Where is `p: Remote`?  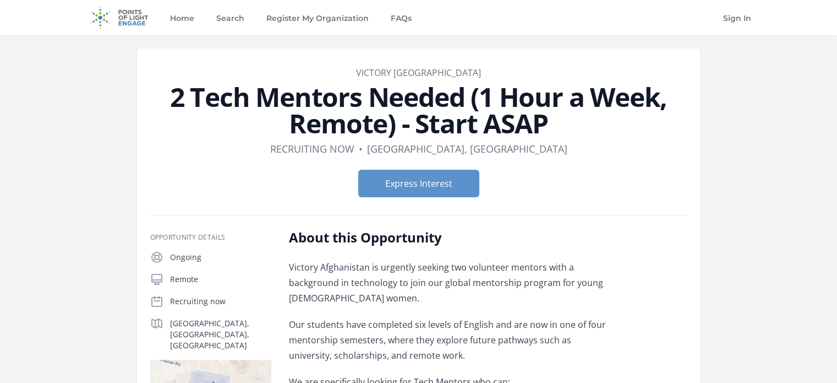
p: Remote is located at coordinates (221, 279).